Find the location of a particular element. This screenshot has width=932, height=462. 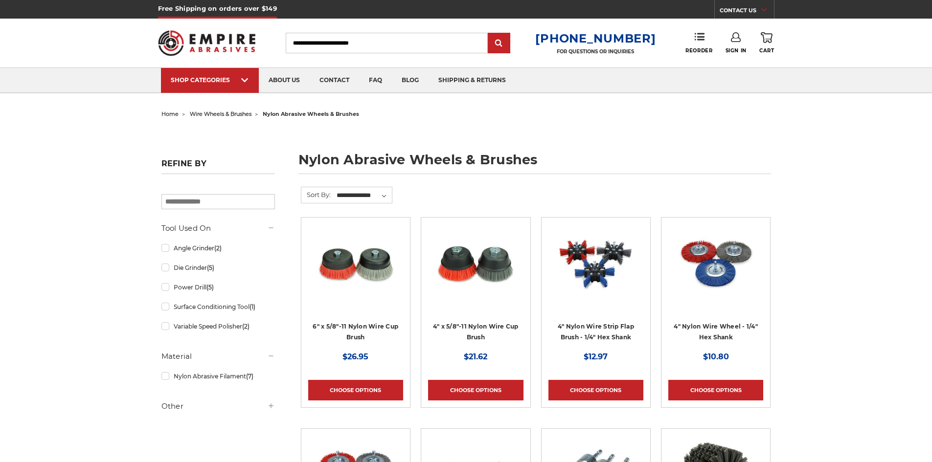

a: Cart is located at coordinates (767, 43).